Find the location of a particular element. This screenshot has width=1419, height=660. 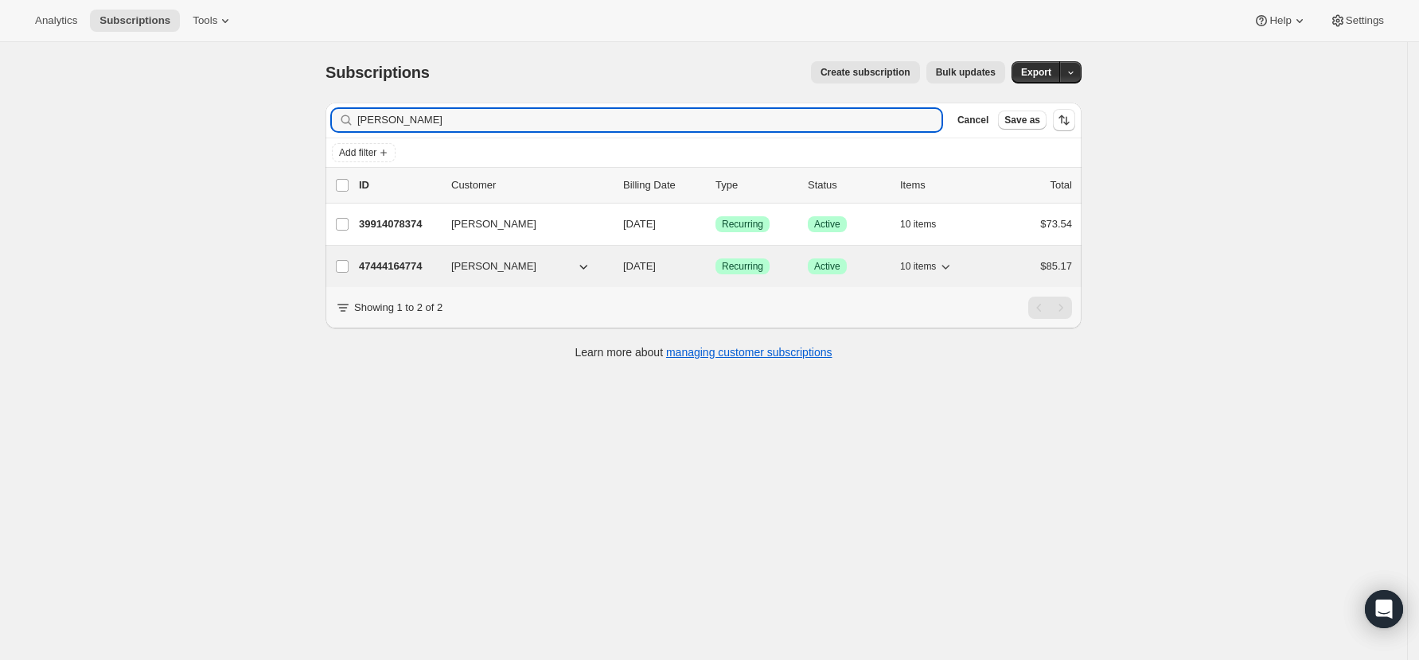

span: Save as is located at coordinates (1022, 120).